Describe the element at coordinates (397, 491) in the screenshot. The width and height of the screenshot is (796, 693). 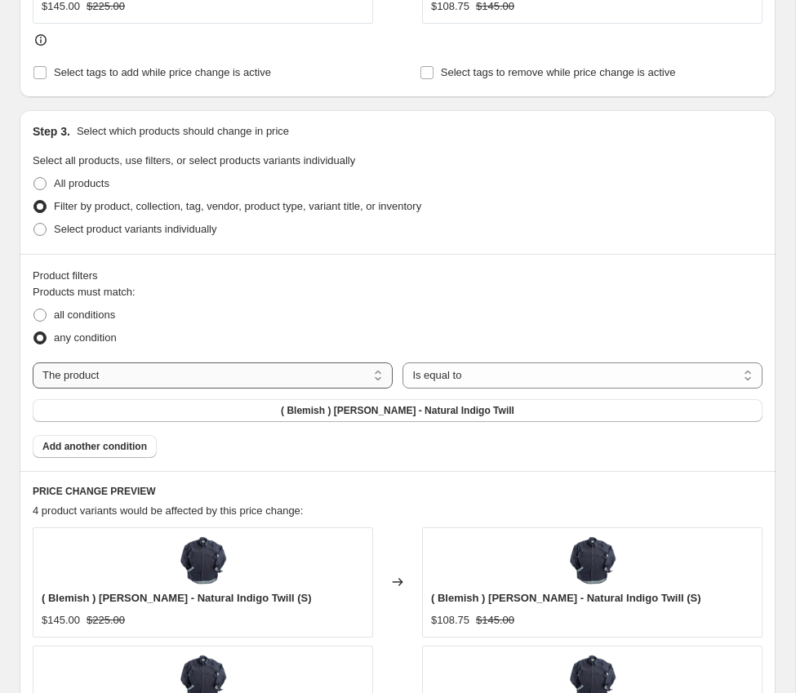
I see `h6: PRICE CHANGE PREVIEW` at that location.